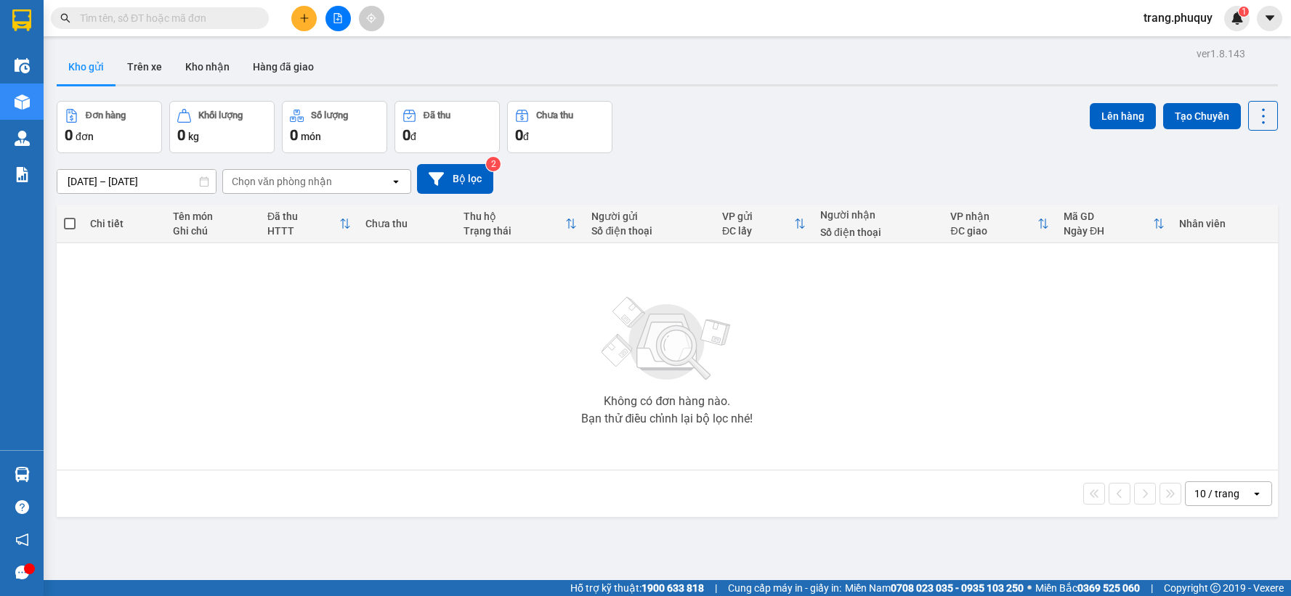  What do you see at coordinates (329, 115) in the screenshot?
I see `div: Số lượng` at bounding box center [329, 115].